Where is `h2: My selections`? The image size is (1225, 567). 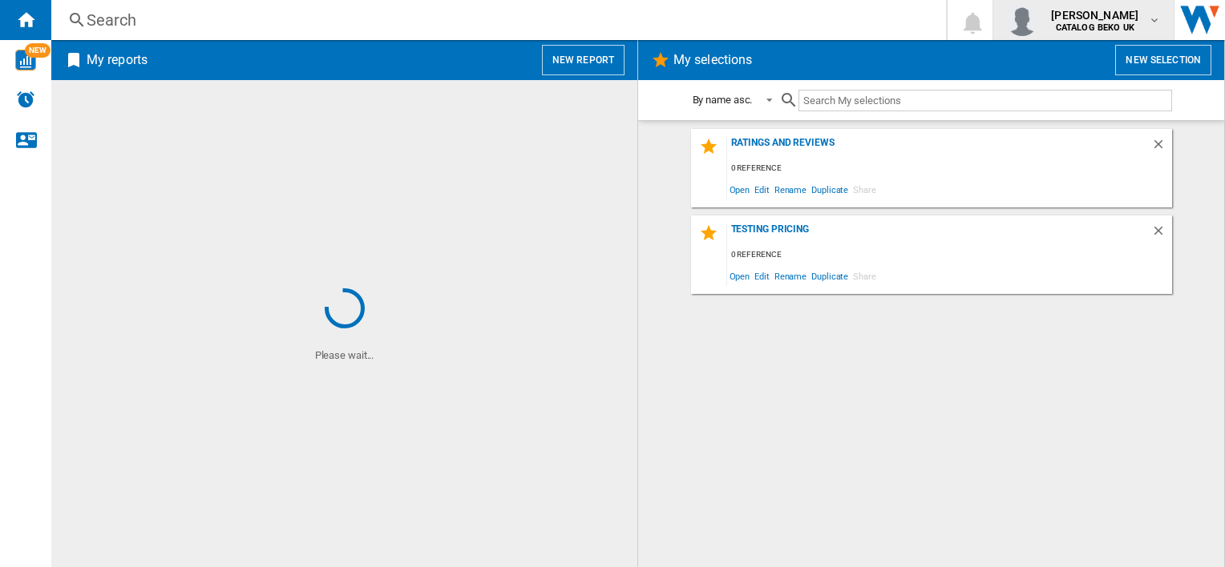 h2: My selections is located at coordinates (713, 60).